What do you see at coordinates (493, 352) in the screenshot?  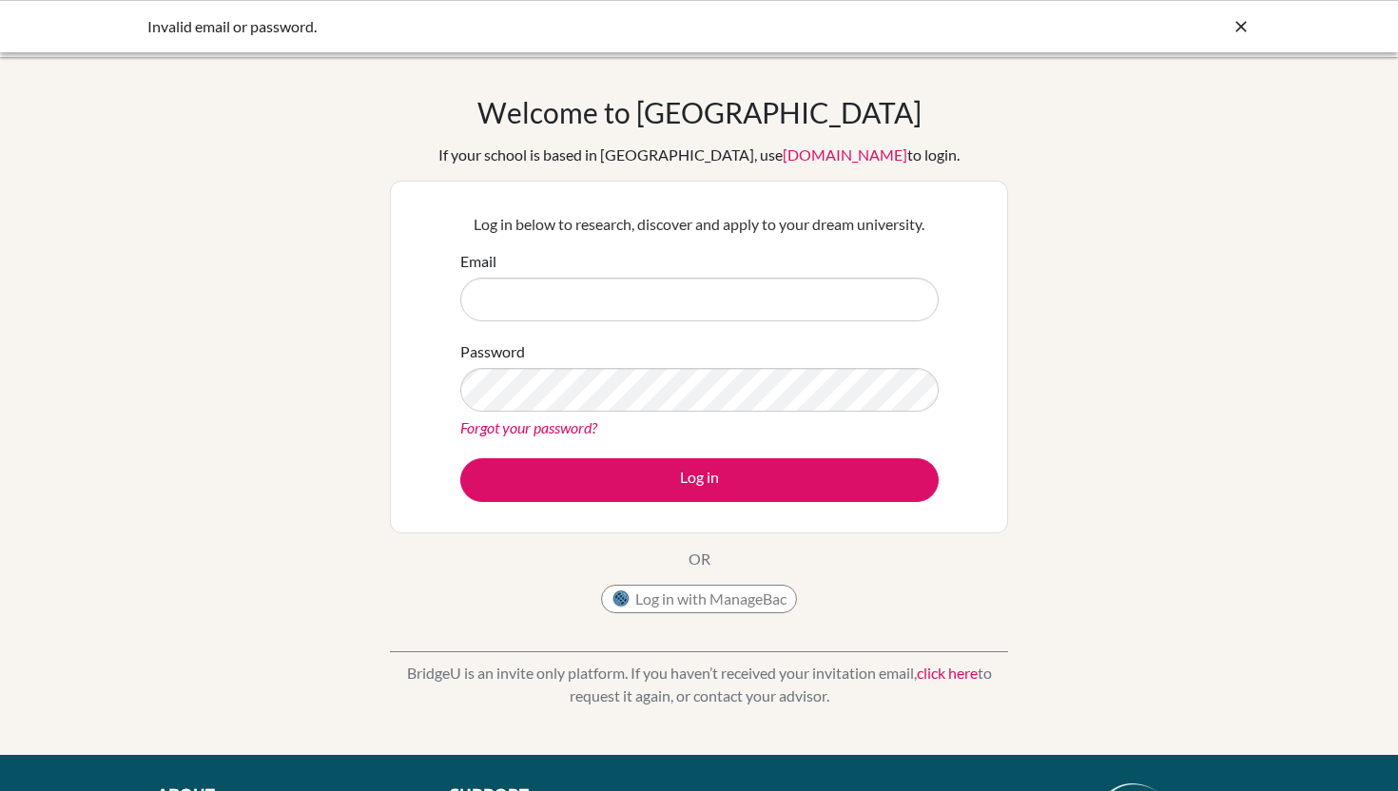 I see `label: Password` at bounding box center [493, 352].